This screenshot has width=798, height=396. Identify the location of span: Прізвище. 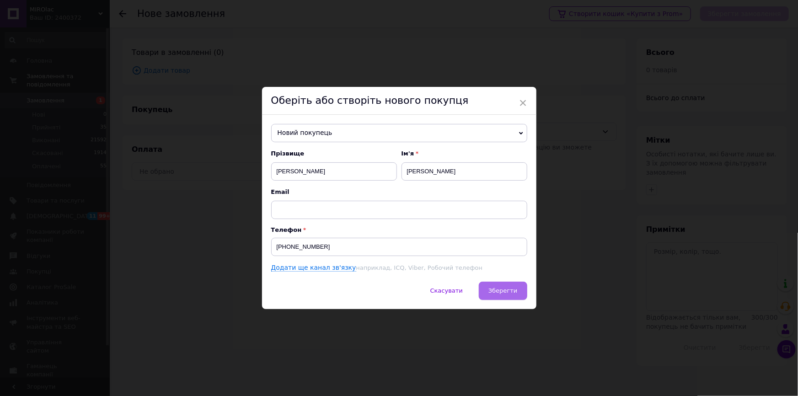
(334, 154).